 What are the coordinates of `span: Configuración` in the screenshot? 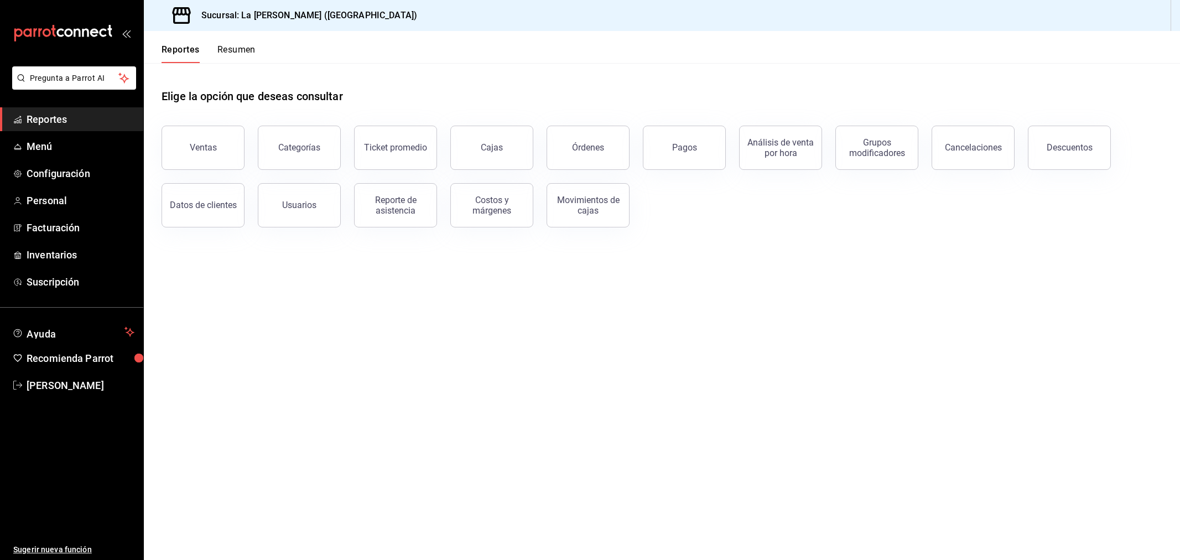 It's located at (80, 173).